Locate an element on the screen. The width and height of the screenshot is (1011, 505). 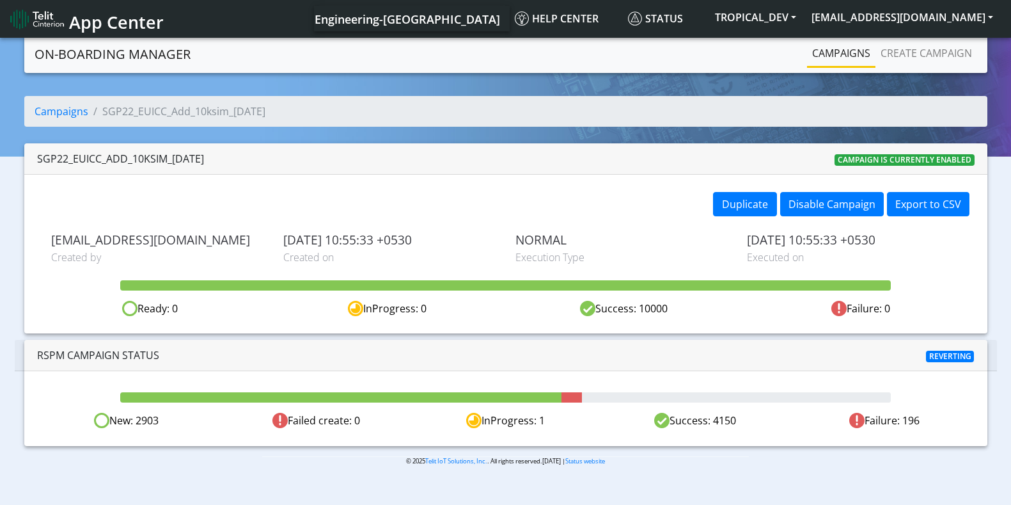
div: New: 2903 is located at coordinates (127, 420).